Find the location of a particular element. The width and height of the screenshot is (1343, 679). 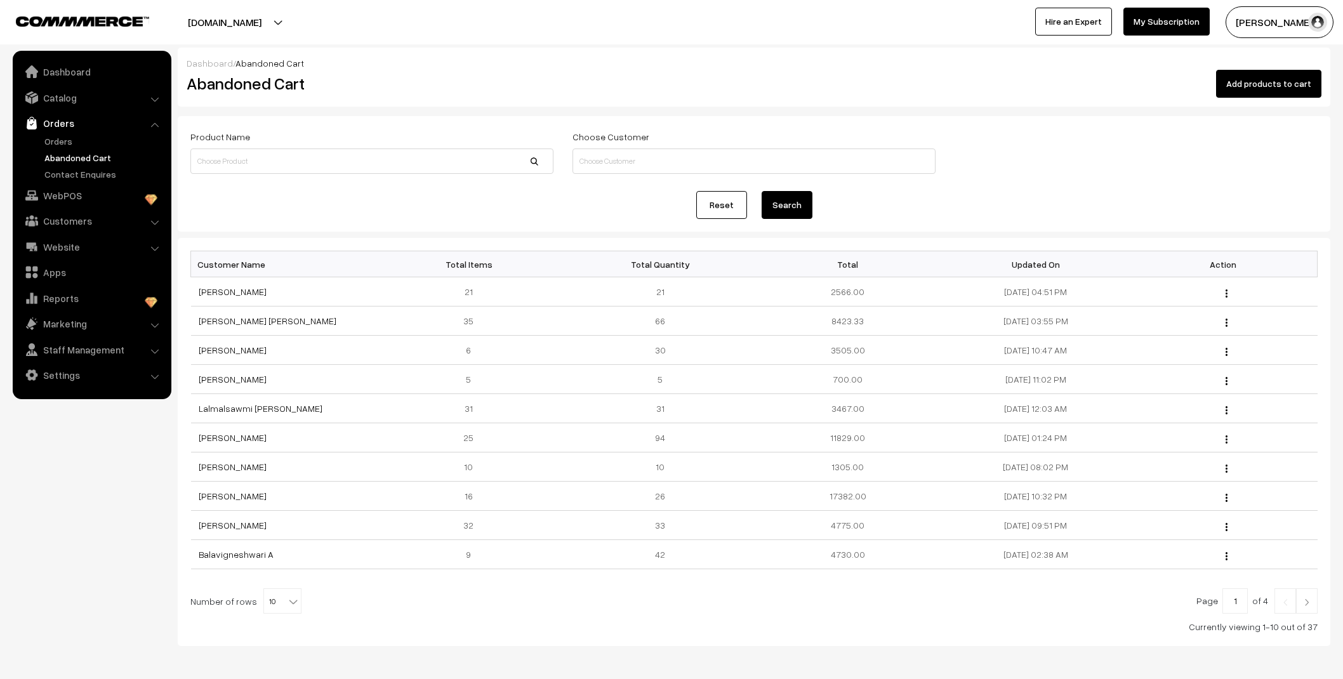

a: Apps is located at coordinates (91, 272).